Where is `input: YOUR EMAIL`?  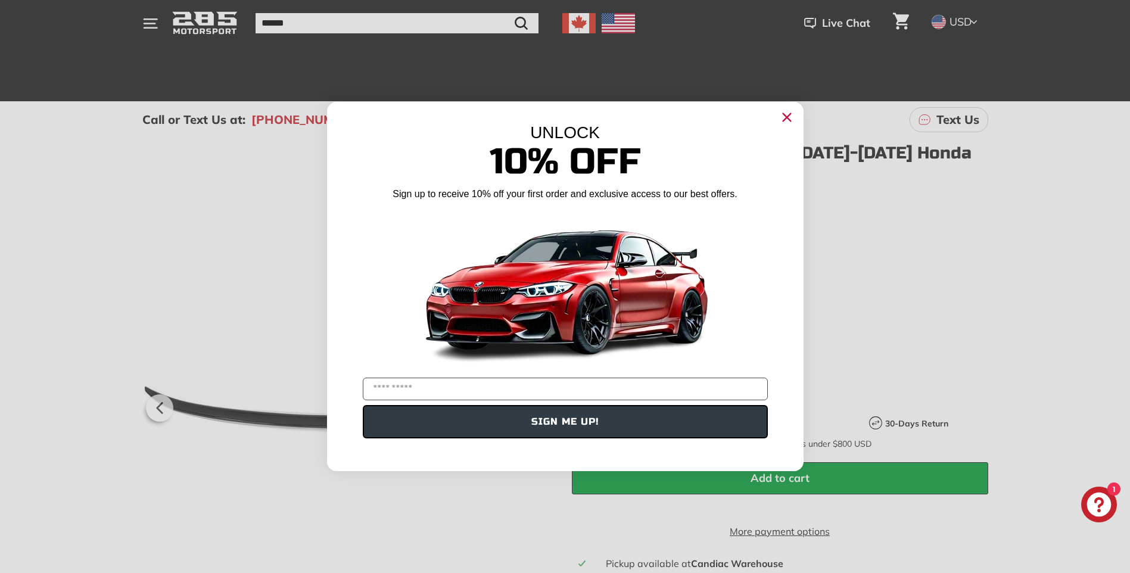
input: YOUR EMAIL is located at coordinates (565, 389).